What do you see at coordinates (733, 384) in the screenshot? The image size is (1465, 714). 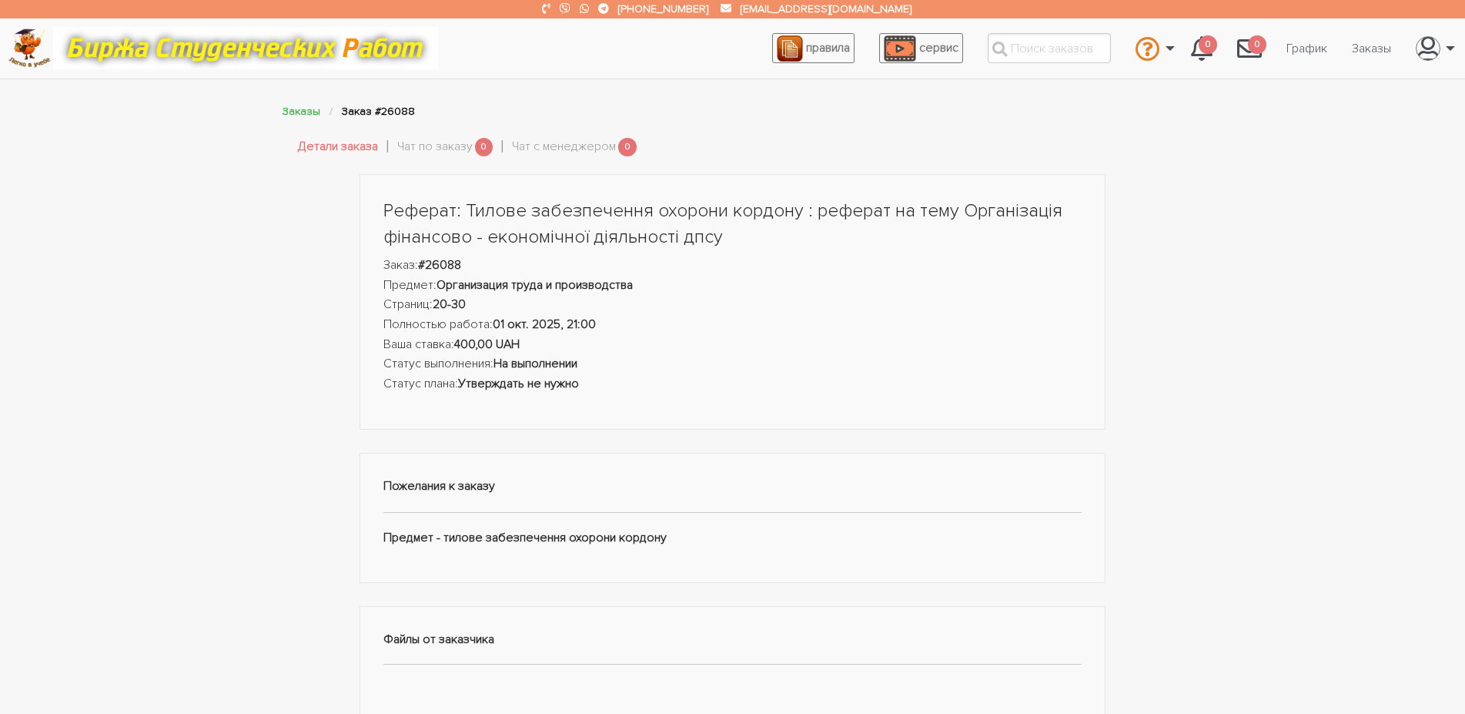 I see `li: Статус плана:` at bounding box center [733, 384].